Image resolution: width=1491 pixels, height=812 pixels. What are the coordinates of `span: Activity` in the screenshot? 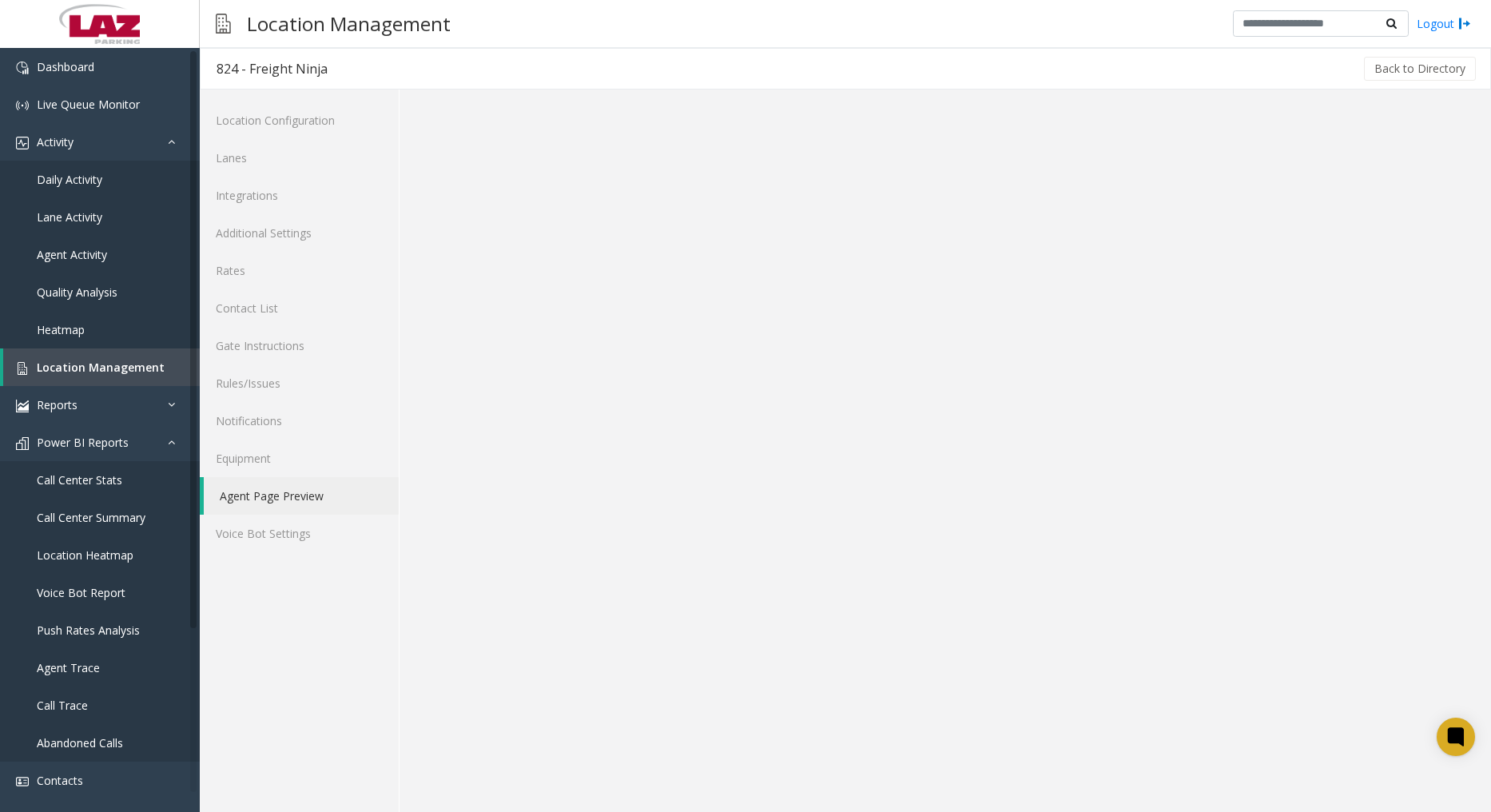 It's located at (55, 142).